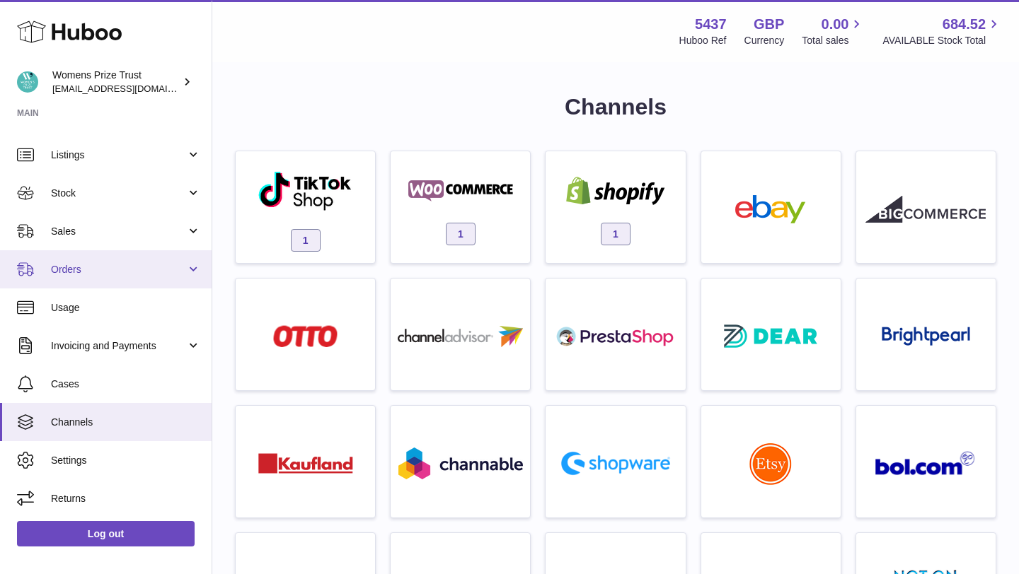 The image size is (1019, 574). Describe the element at coordinates (770, 335) in the screenshot. I see `a: roseta-dear` at that location.